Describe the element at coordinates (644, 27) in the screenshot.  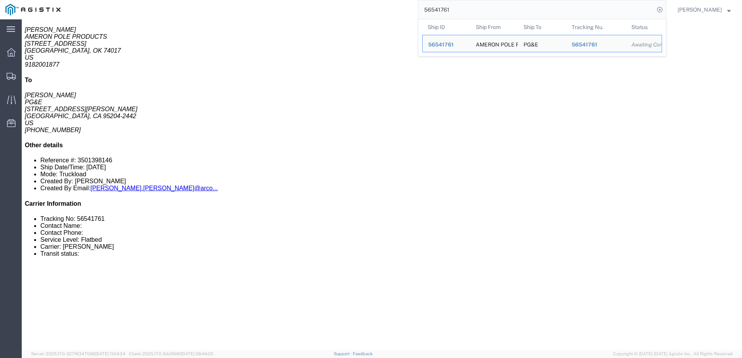
I see `th: Status` at that location.